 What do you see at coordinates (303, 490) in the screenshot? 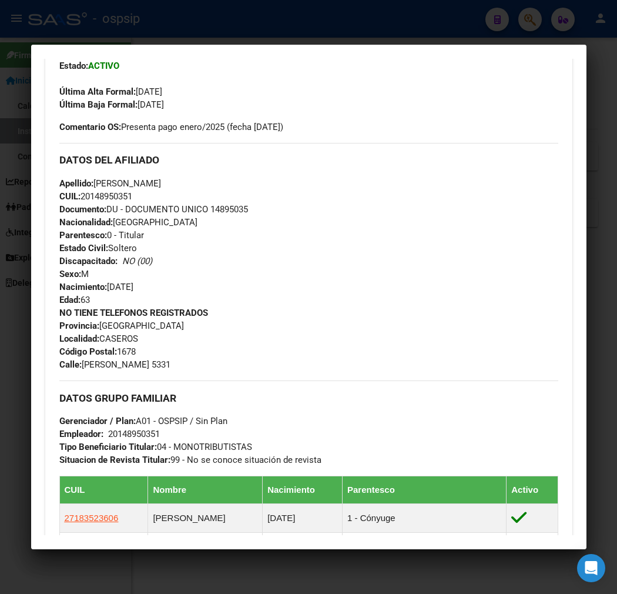
I see `th: Nacimiento` at bounding box center [303, 490].